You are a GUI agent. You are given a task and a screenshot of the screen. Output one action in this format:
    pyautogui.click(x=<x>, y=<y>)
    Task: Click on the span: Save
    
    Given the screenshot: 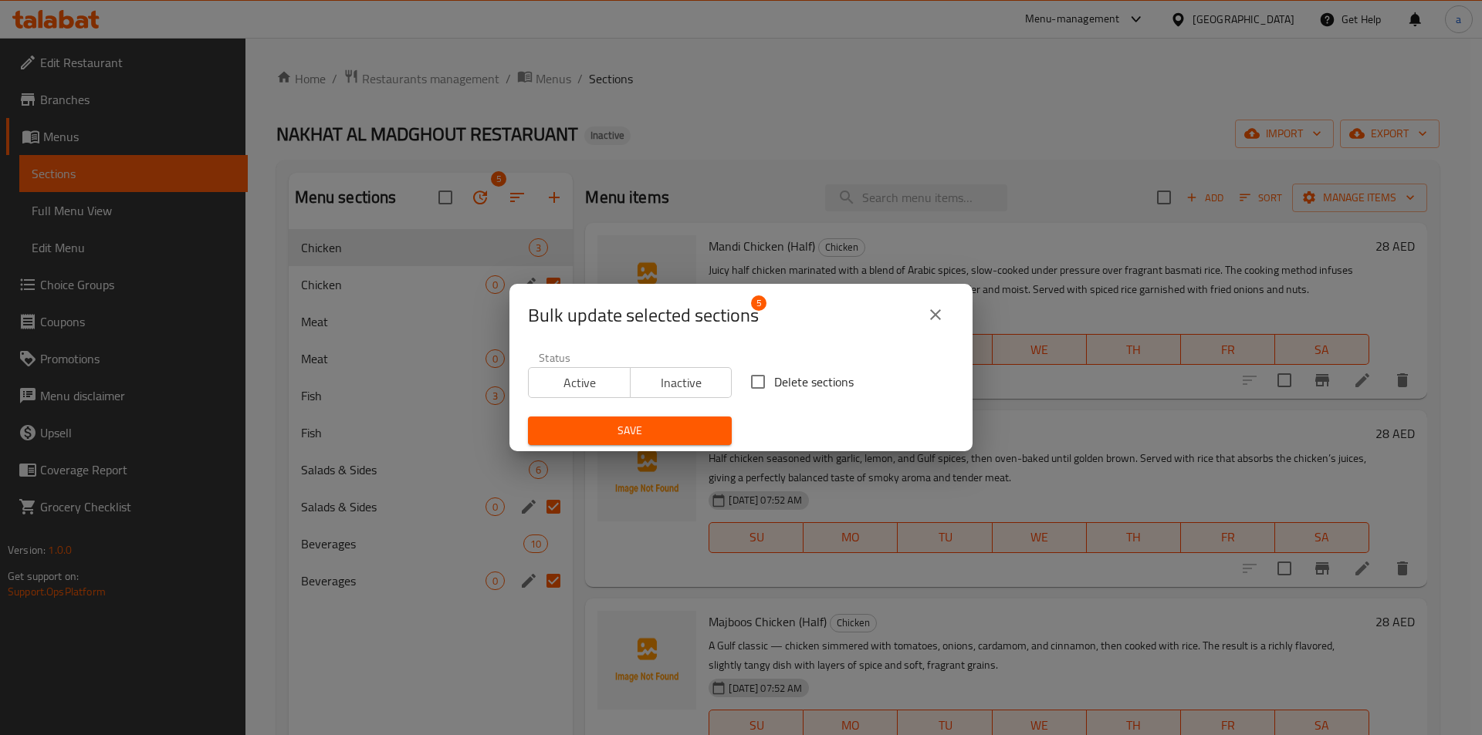 What is the action you would take?
    pyautogui.click(x=630, y=431)
    